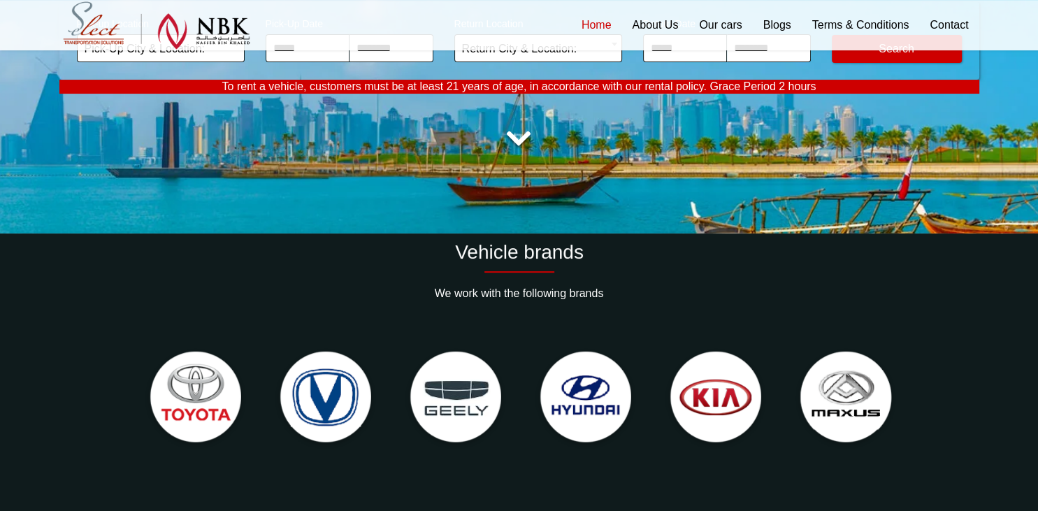 The height and width of the screenshot is (511, 1038). What do you see at coordinates (326, 399) in the screenshot?
I see `img: Changan` at bounding box center [326, 399].